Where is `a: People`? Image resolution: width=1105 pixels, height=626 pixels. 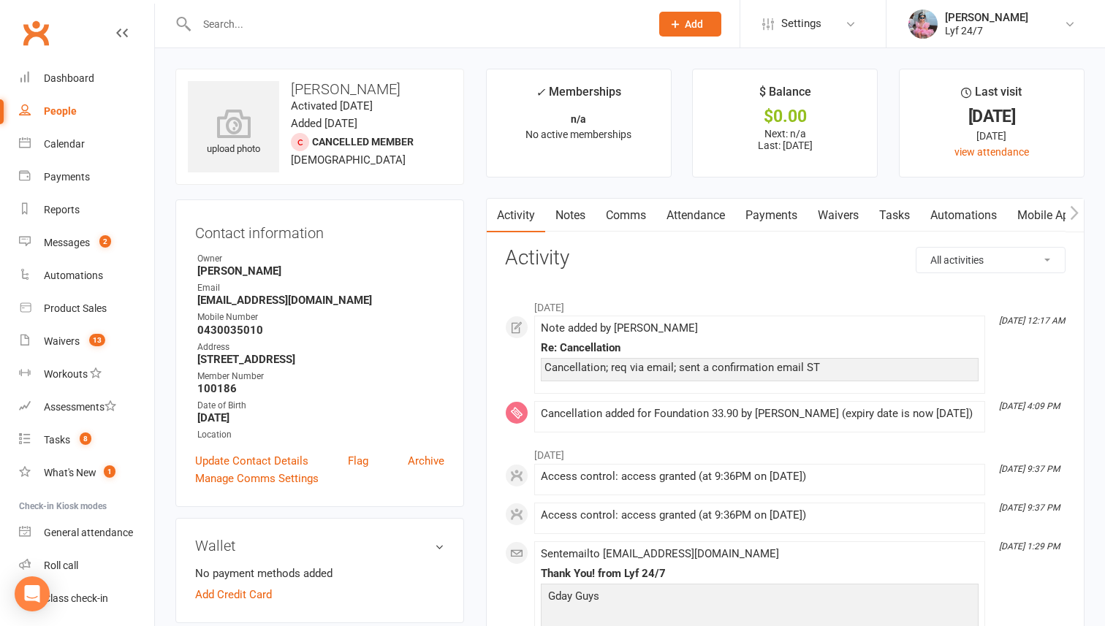 a: People is located at coordinates (86, 111).